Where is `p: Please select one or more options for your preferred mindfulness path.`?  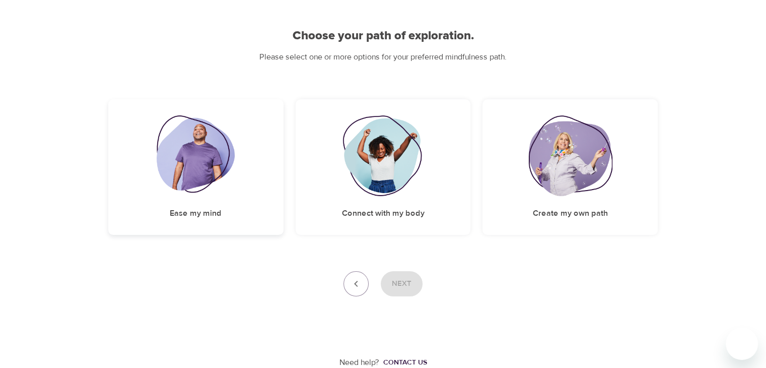
p: Please select one or more options for your preferred mindfulness path. is located at coordinates (383, 57).